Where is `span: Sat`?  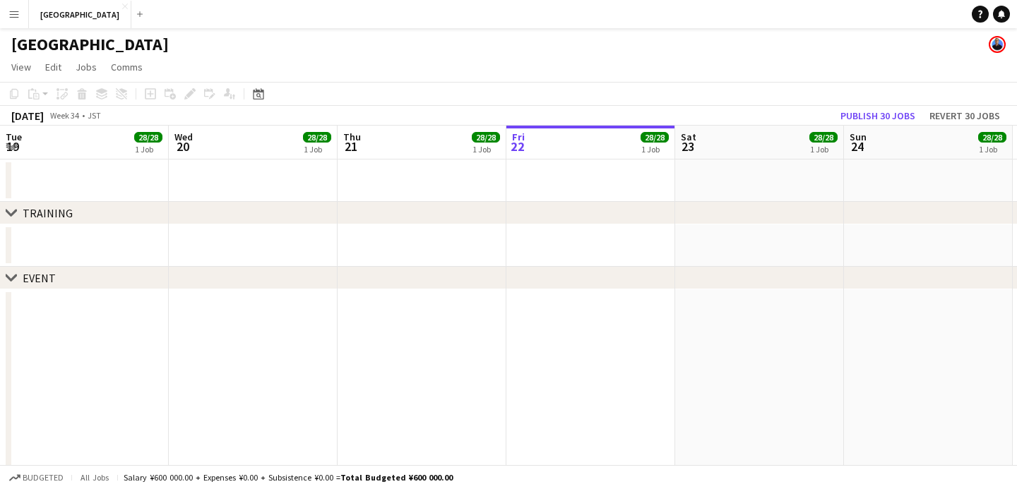
span: Sat is located at coordinates (689, 137).